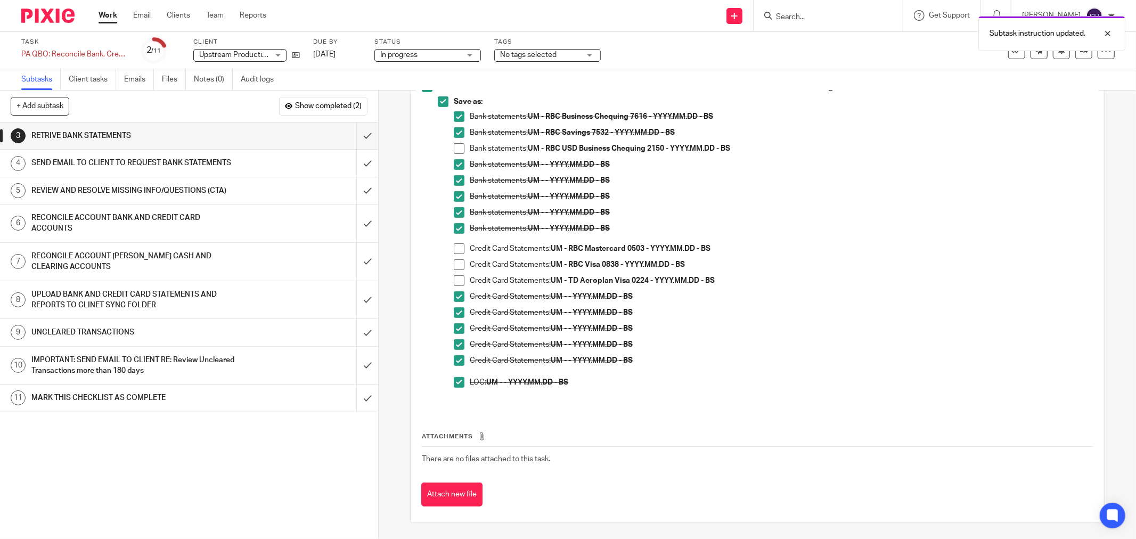  I want to click on a: Reports, so click(253, 15).